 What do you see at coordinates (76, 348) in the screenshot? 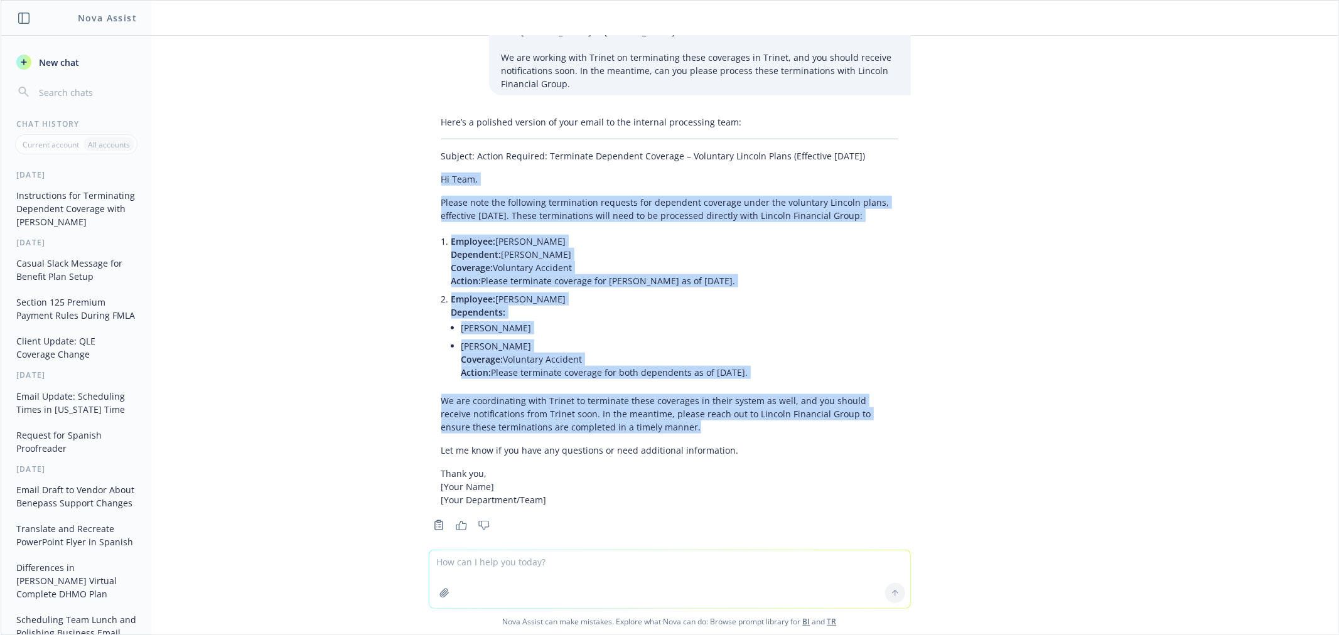
I see `button: Client Update: QLE Coverage Change` at bounding box center [76, 348].